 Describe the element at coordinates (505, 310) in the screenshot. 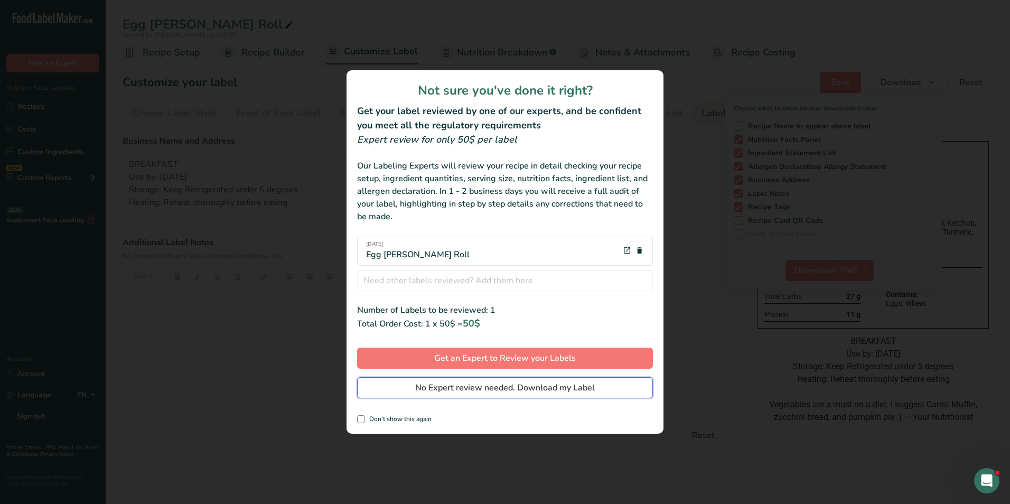

I see `div: Number of Labels to be reviewed: 1` at that location.